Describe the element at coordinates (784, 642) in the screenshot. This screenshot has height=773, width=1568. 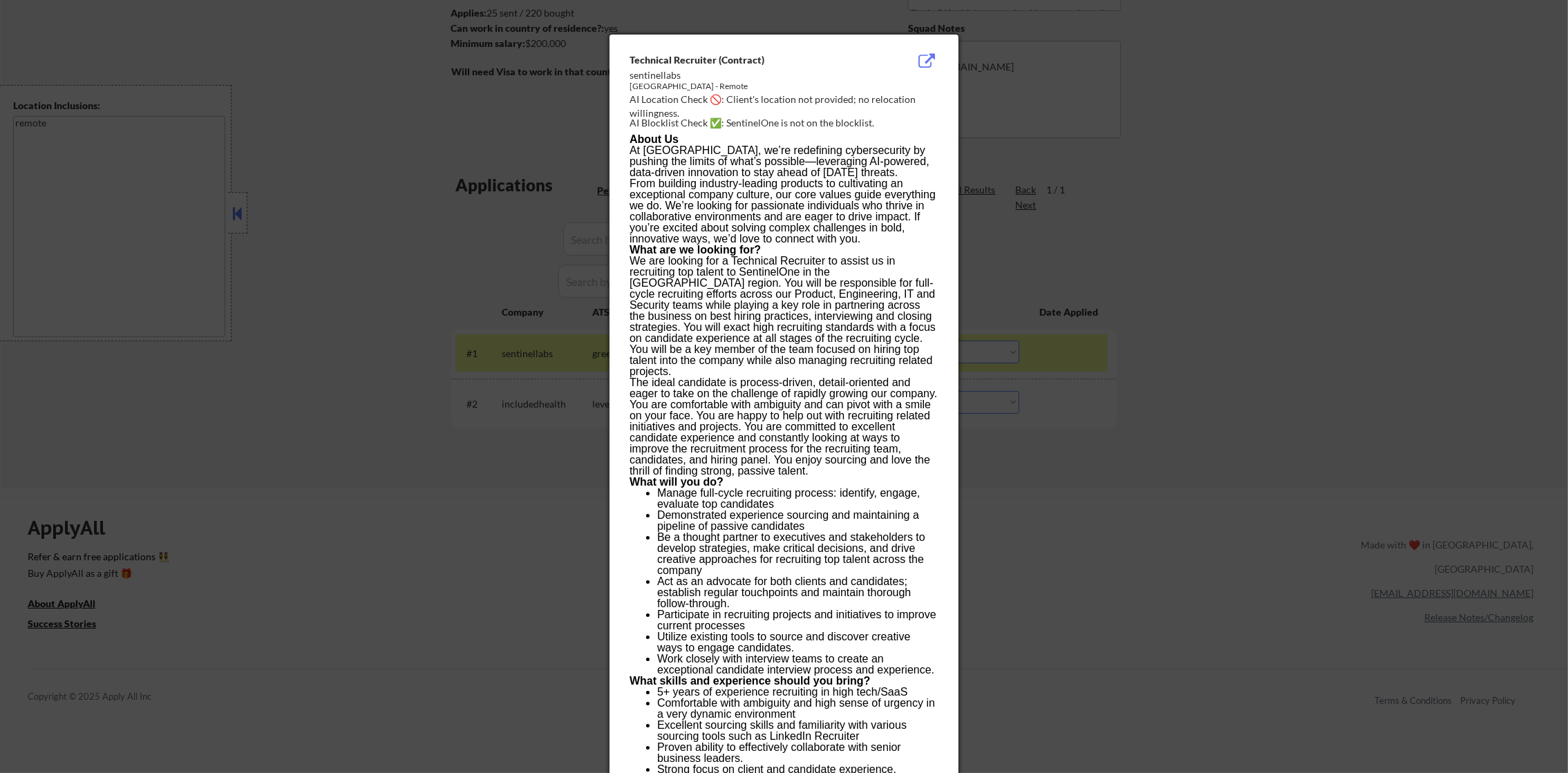
I see `span: Utilize existing tools to source and discover creative ways to engage candidates.` at that location.